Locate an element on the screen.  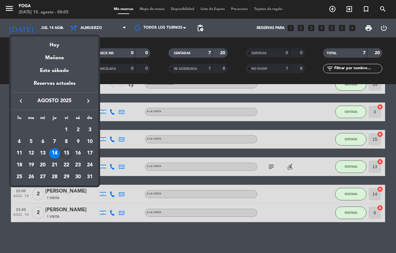
td: 29 de agosto de 2025 is located at coordinates (66, 177).